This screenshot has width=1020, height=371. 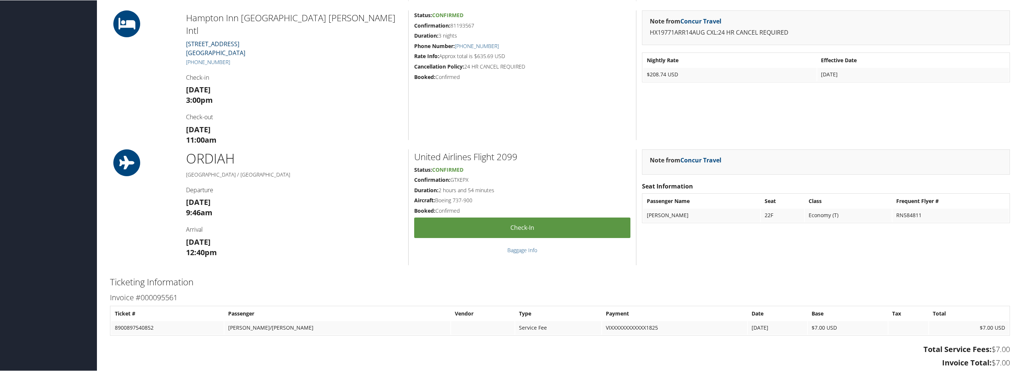 I want to click on td: VIXXXXXXXXXXXX1825, so click(x=674, y=328).